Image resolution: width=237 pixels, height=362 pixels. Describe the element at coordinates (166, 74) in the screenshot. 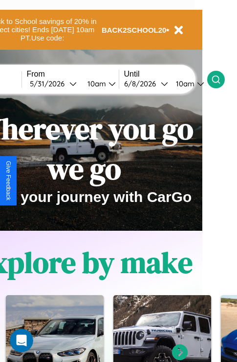

I see `label: Until` at that location.